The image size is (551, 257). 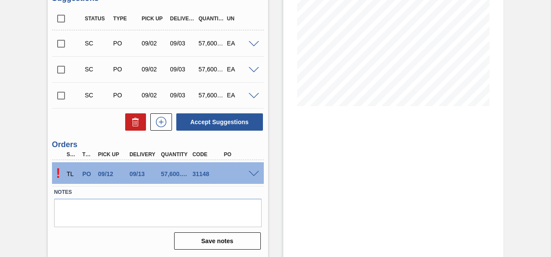 What do you see at coordinates (133, 122) in the screenshot?
I see `div: Delete Suggestions` at bounding box center [133, 122].